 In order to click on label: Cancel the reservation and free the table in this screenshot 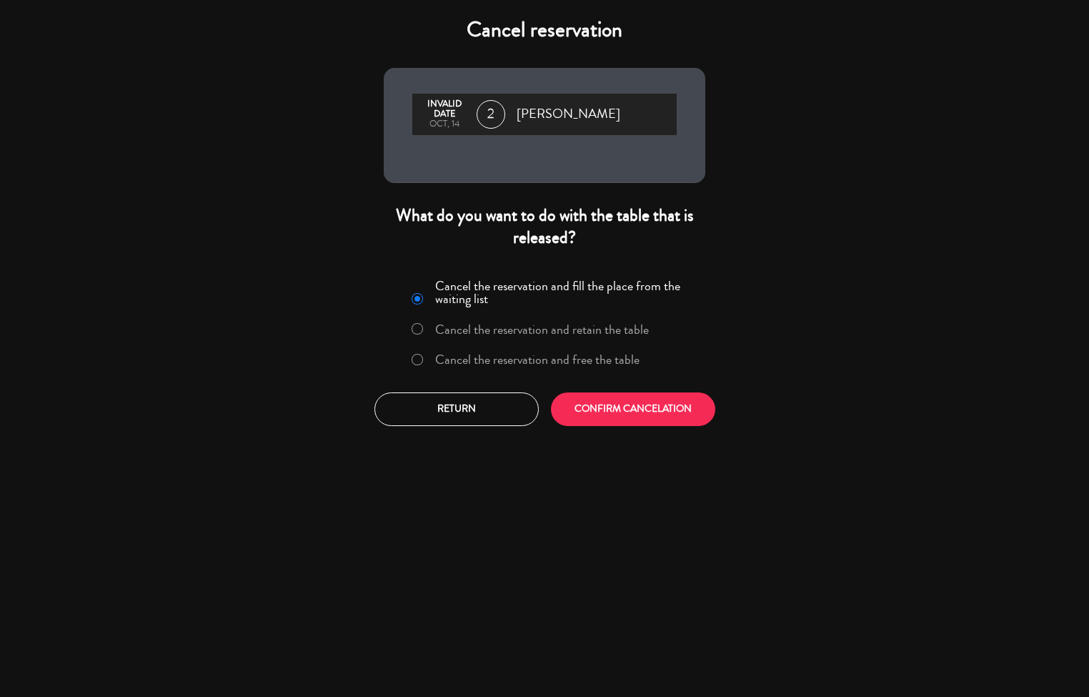, I will do `click(537, 359)`.